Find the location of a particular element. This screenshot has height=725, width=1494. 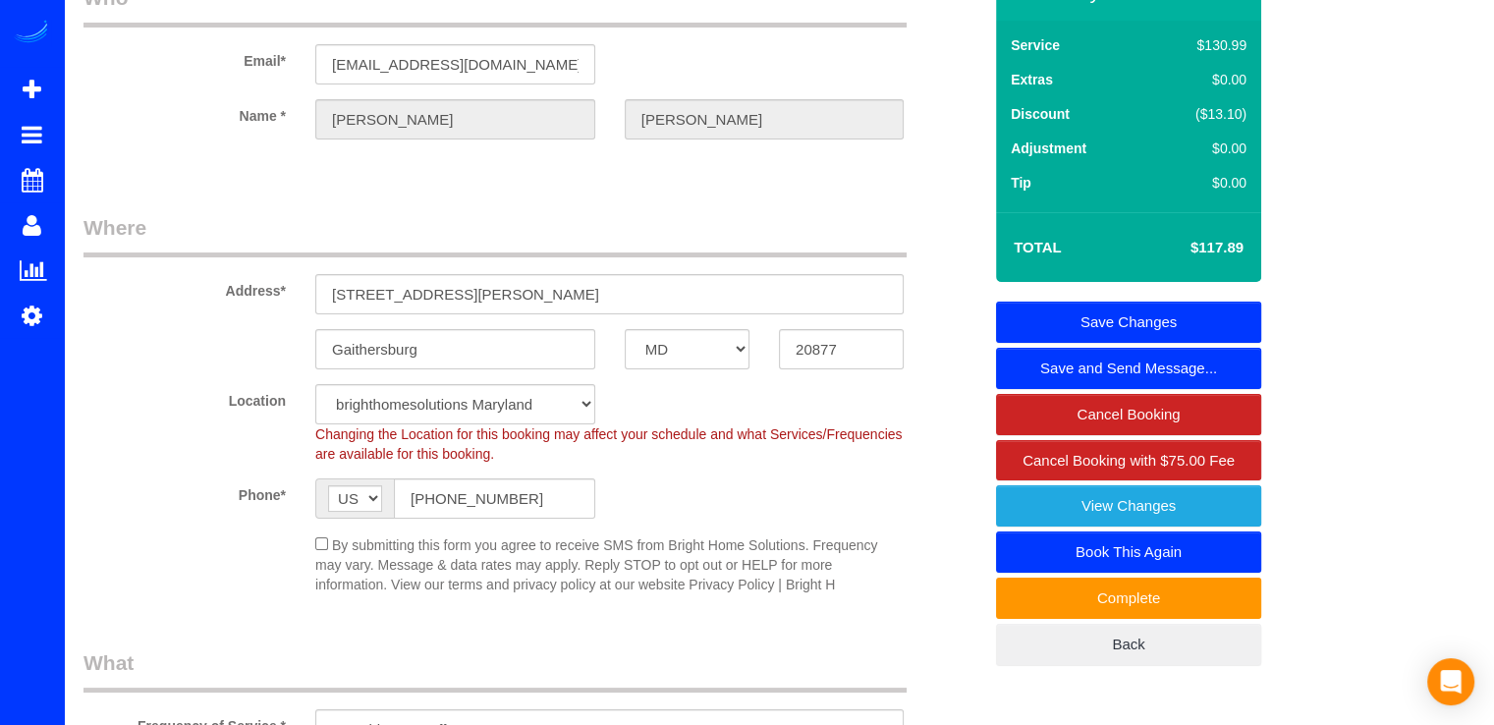

label: Phone* is located at coordinates (185, 491).